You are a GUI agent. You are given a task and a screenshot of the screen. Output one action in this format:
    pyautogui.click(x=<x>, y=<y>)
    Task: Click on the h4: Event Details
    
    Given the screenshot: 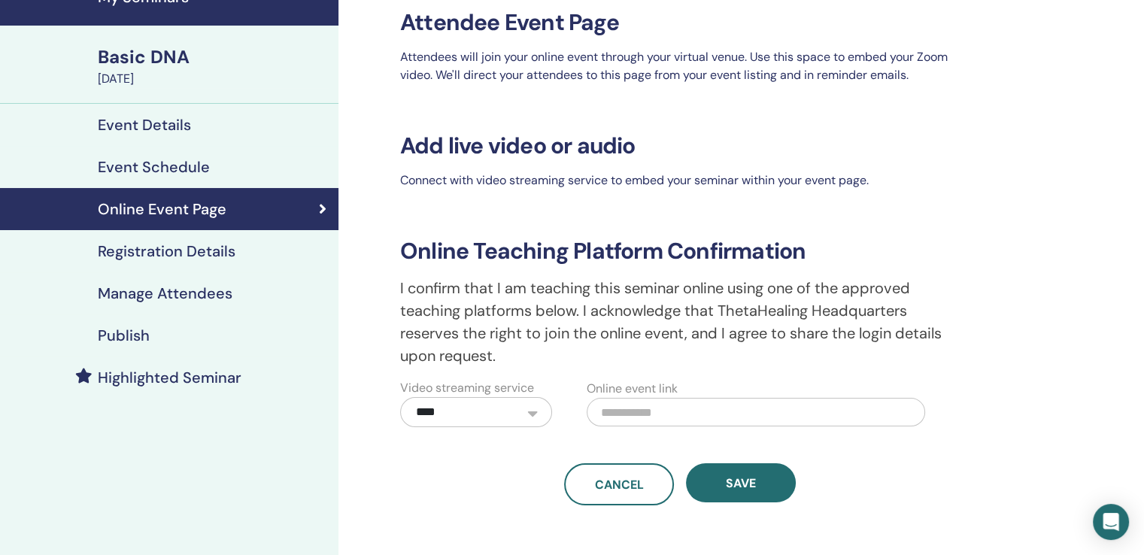 What is the action you would take?
    pyautogui.click(x=144, y=125)
    